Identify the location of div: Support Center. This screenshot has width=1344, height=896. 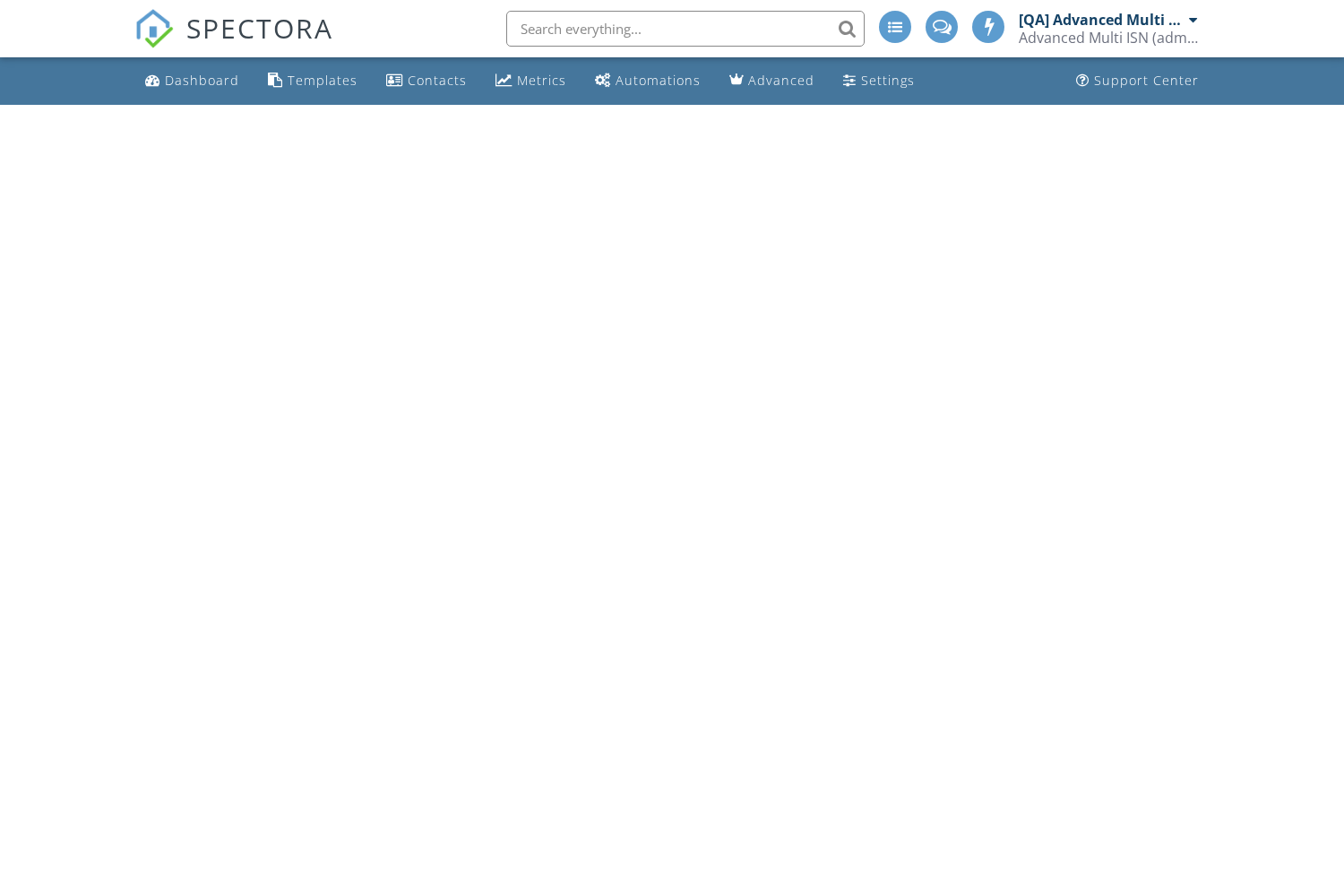
(1146, 80).